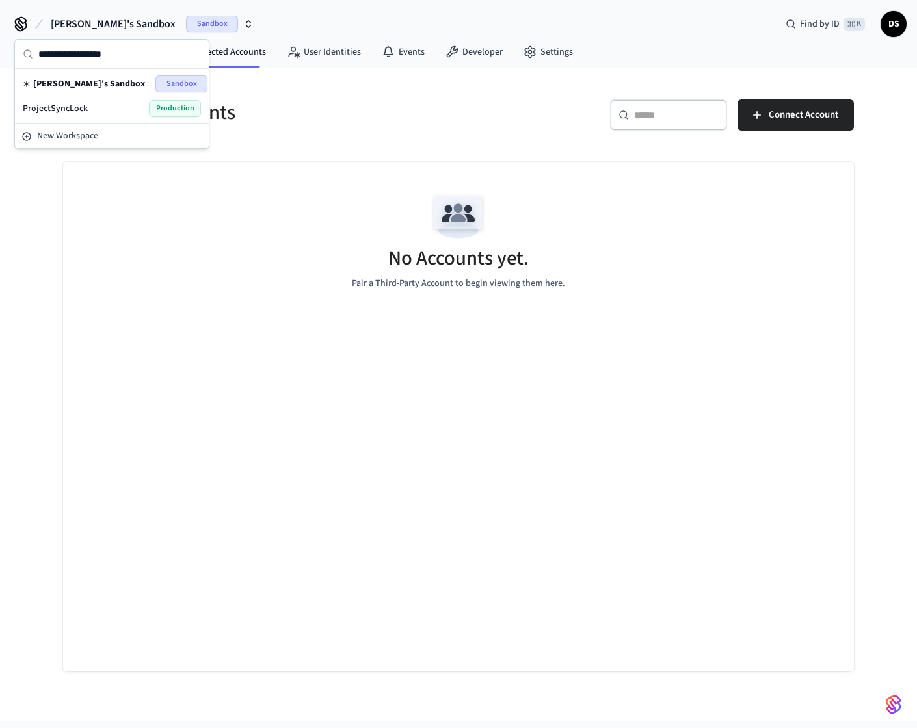 This screenshot has width=917, height=728. What do you see at coordinates (458, 258) in the screenshot?
I see `h5: No Accounts yet.` at bounding box center [458, 258].